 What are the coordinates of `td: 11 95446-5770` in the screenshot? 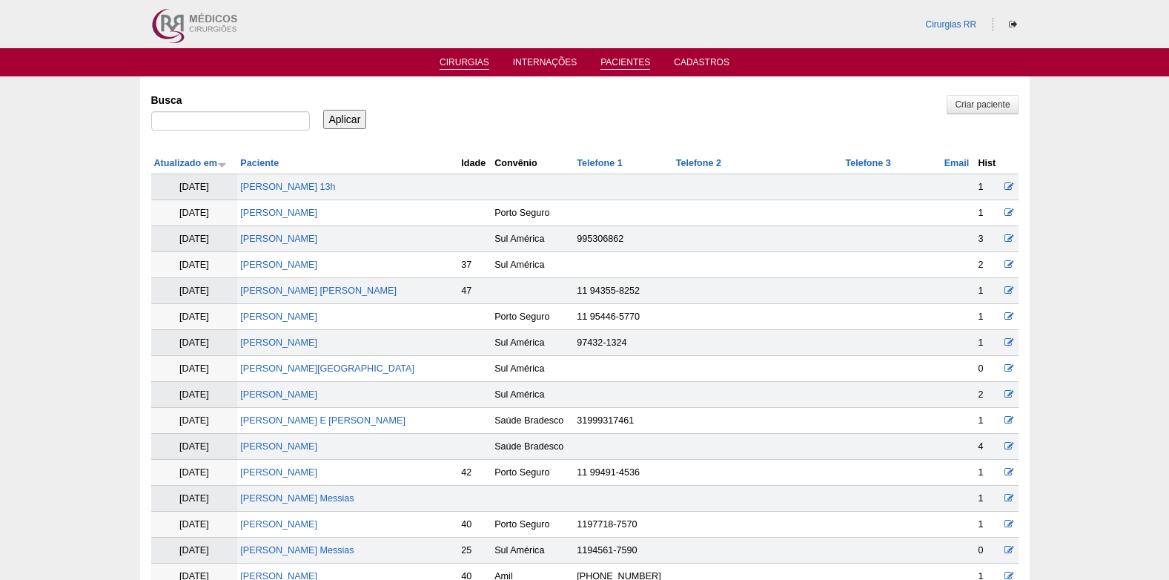 It's located at (623, 317).